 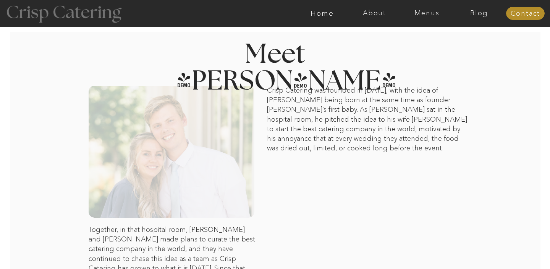 What do you see at coordinates (479, 13) in the screenshot?
I see `nav: Blog` at bounding box center [479, 13].